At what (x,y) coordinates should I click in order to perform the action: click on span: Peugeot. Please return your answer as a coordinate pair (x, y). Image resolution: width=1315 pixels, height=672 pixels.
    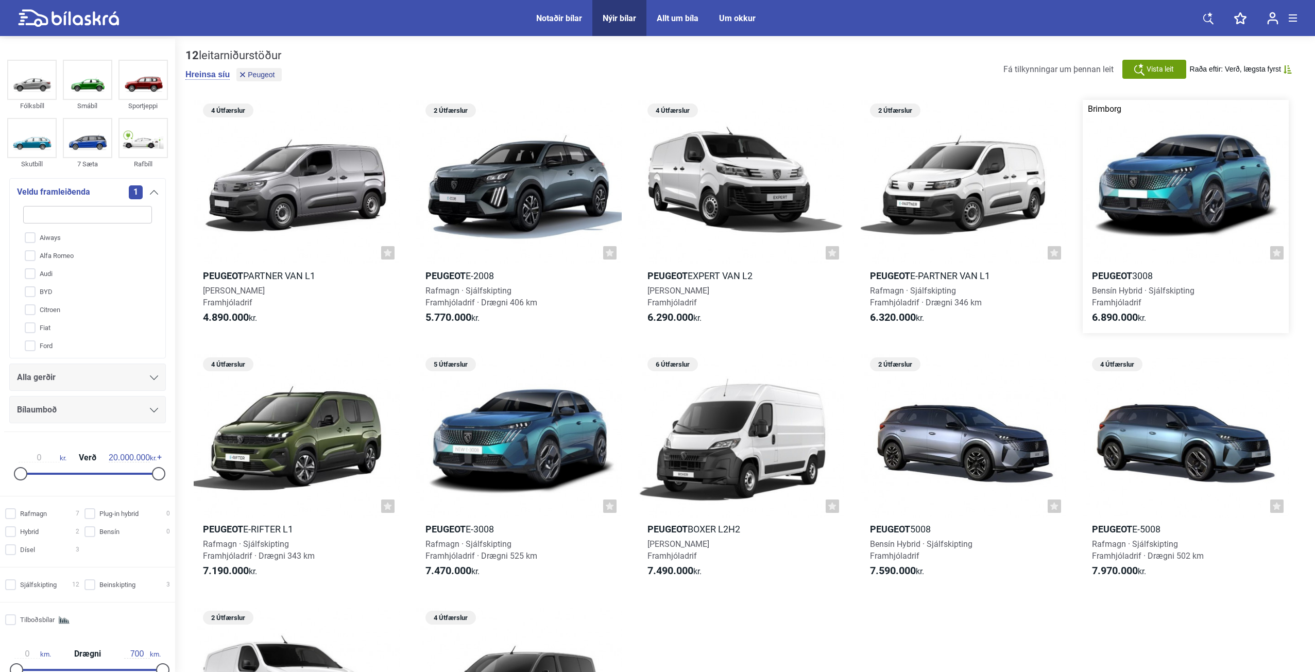
    Looking at the image, I should click on (261, 75).